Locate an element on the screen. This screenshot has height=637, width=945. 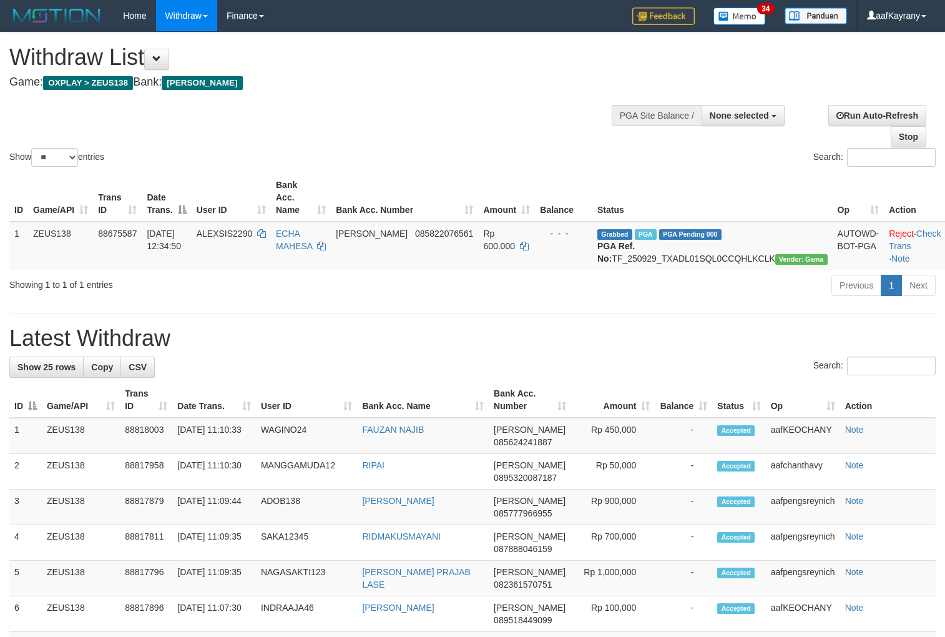
span: Rp 600.000 is located at coordinates (499, 240).